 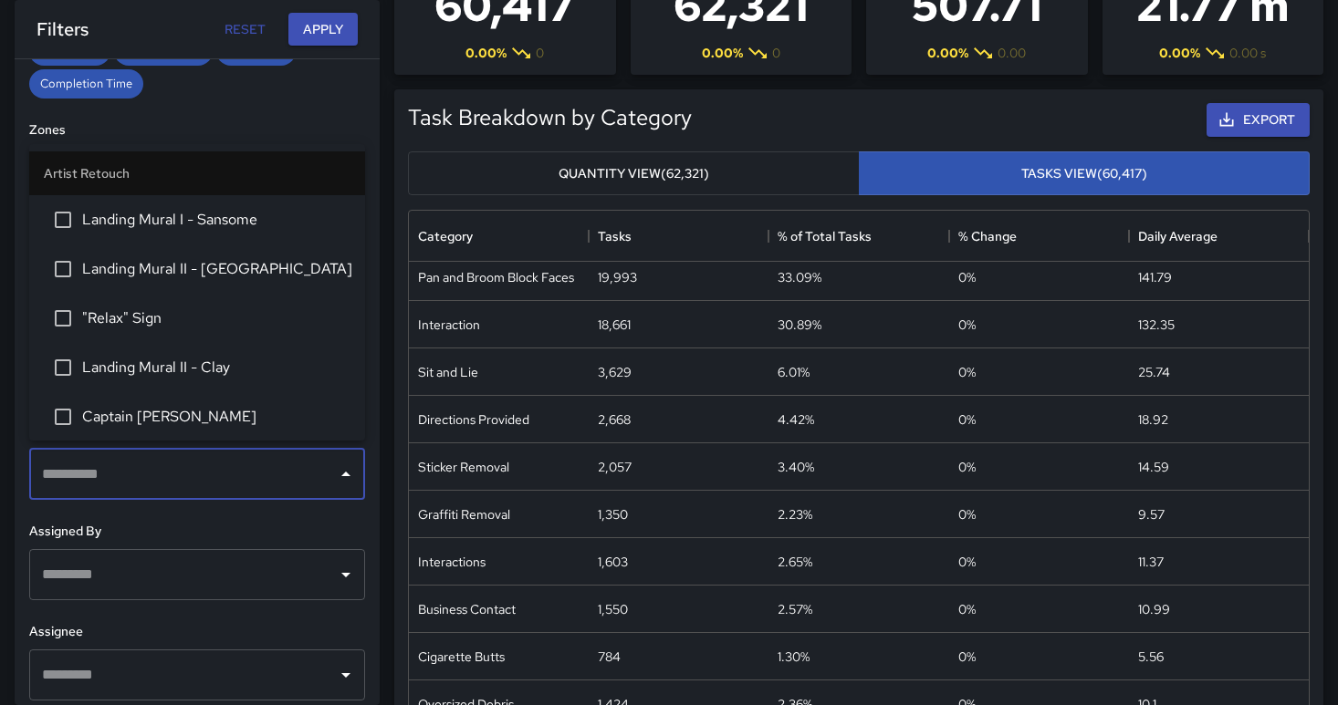 What do you see at coordinates (62, 29) in the screenshot?
I see `h6: Filters` at bounding box center [62, 29].